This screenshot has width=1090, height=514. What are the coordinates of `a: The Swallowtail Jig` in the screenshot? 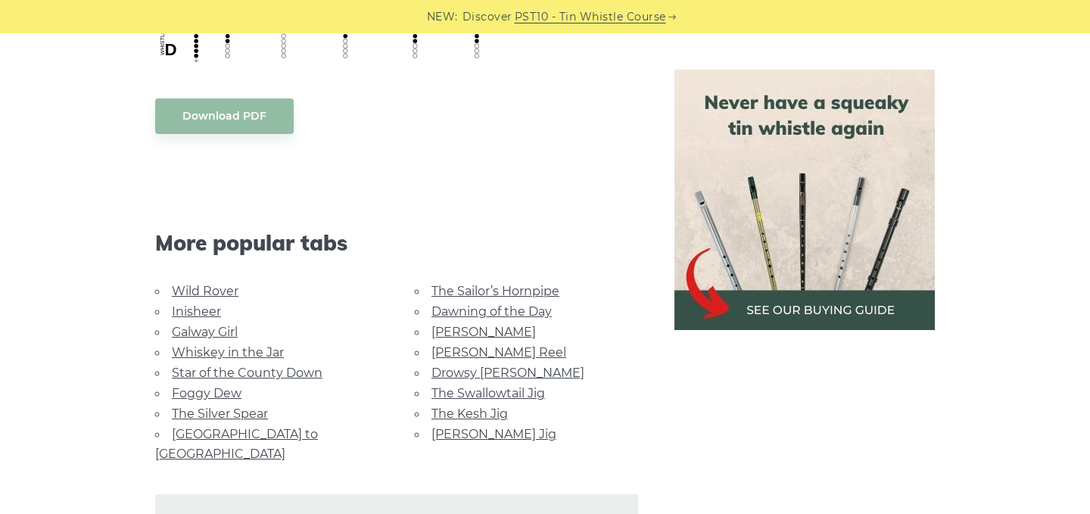 It's located at (488, 393).